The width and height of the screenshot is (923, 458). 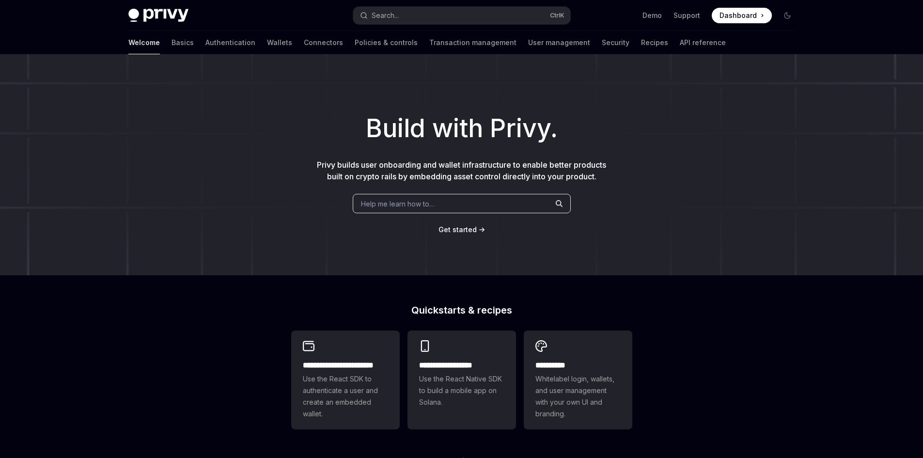 What do you see at coordinates (652, 15) in the screenshot?
I see `a: Demo` at bounding box center [652, 15].